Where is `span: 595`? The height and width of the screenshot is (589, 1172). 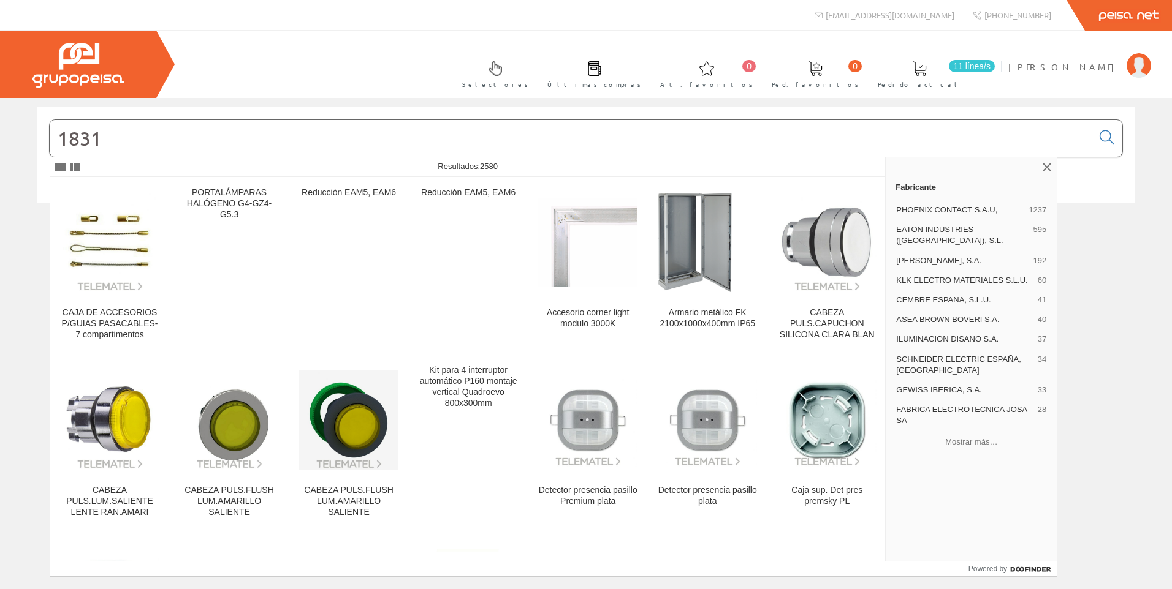
span: 595 is located at coordinates (1040, 235).